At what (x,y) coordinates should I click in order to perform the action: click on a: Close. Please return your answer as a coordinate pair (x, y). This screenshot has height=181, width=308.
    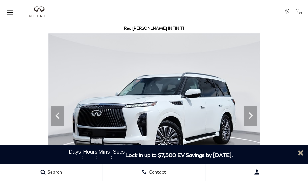
    Looking at the image, I should click on (301, 153).